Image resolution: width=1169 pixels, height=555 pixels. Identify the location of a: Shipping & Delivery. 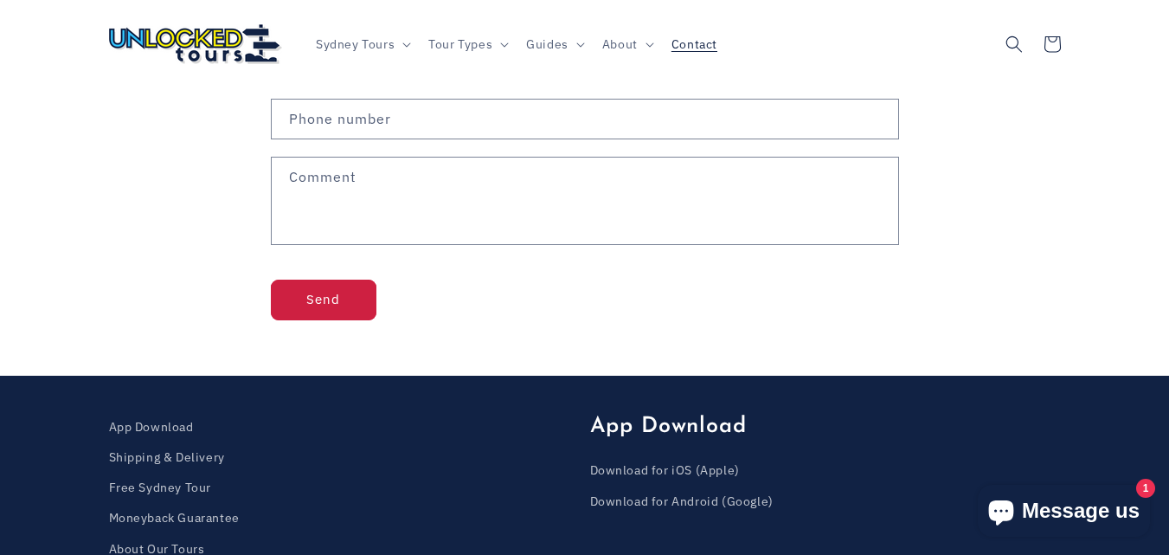
(167, 457).